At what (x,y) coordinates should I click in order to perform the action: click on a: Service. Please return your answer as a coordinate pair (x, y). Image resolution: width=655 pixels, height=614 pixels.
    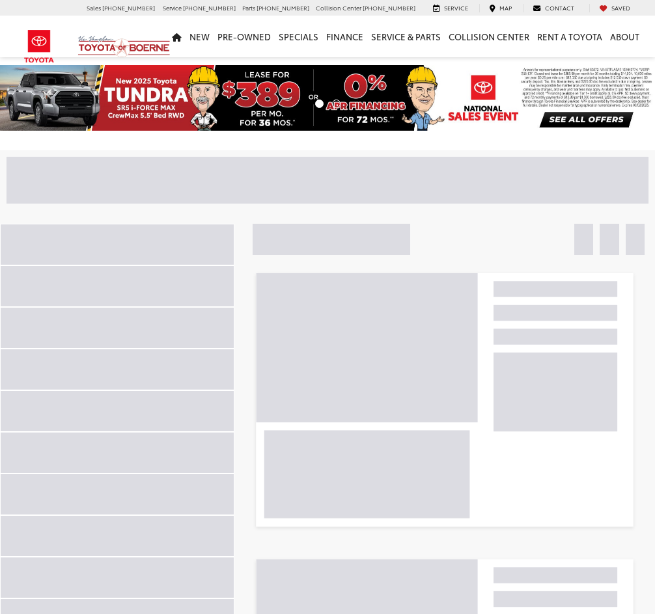
    Looking at the image, I should click on (450, 8).